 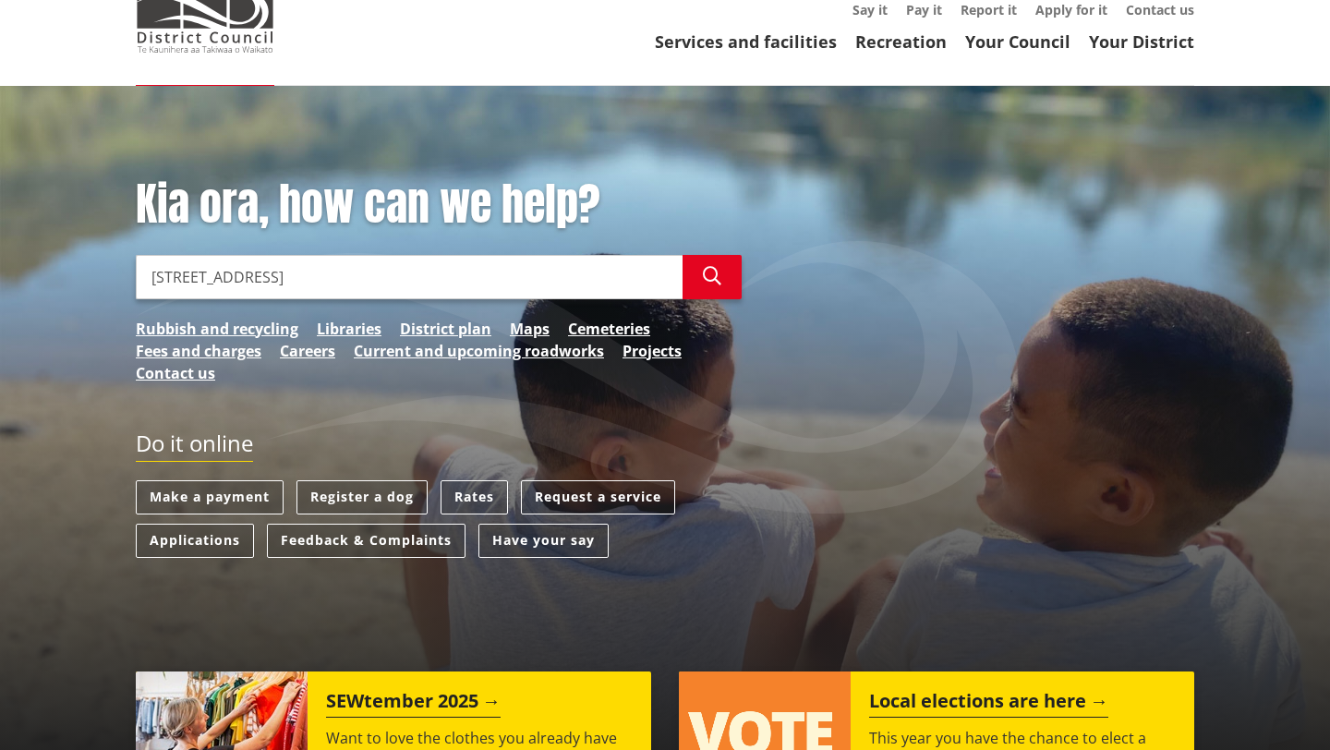 I want to click on a: Services and facilities, so click(x=745, y=42).